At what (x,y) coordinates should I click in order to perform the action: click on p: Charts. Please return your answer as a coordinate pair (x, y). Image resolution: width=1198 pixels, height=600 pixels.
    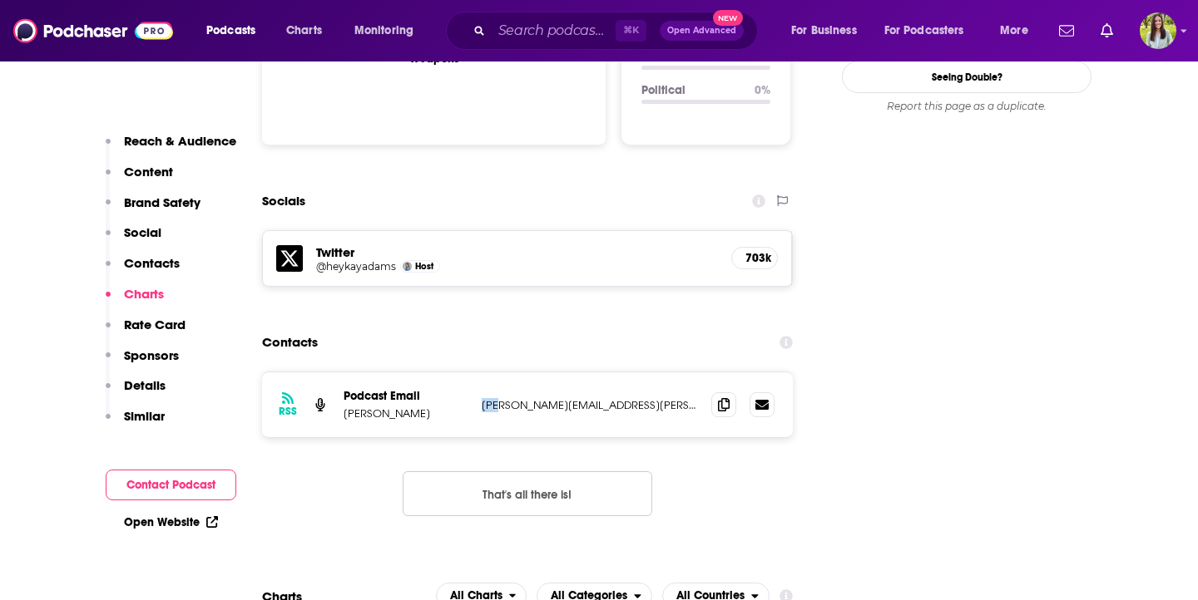
    Looking at the image, I should click on (144, 294).